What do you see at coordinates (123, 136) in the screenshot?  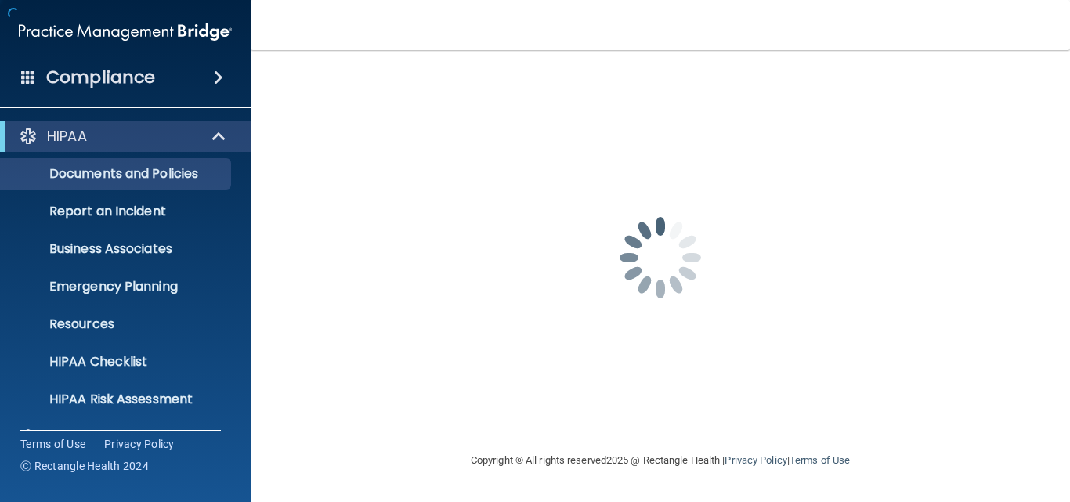 I see `a: HIPAA` at bounding box center [123, 136].